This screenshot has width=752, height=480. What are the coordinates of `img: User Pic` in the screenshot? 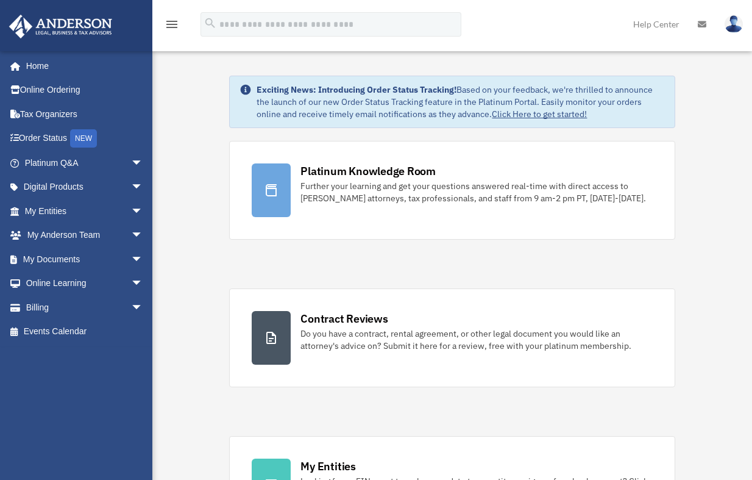 It's located at (734, 24).